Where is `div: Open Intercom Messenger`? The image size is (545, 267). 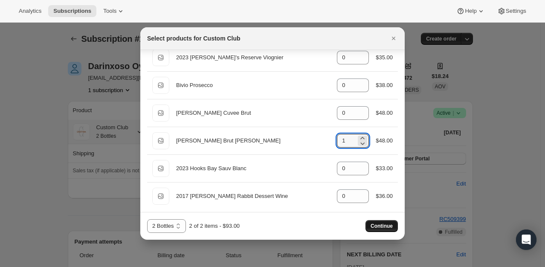 div: Open Intercom Messenger is located at coordinates (526, 239).